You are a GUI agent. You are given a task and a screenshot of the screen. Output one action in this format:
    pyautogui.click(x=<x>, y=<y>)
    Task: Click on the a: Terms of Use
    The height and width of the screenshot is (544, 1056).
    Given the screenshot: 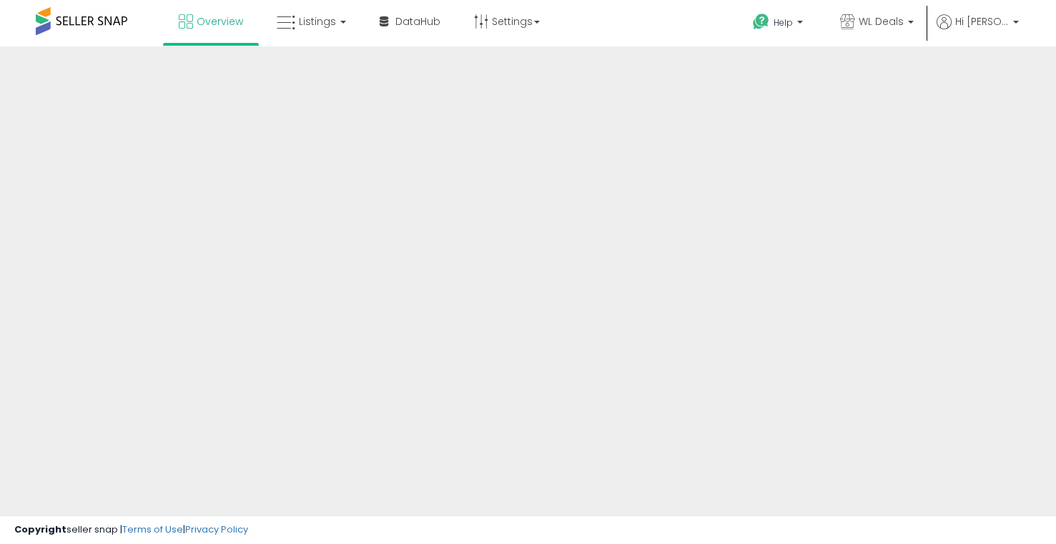 What is the action you would take?
    pyautogui.click(x=152, y=529)
    